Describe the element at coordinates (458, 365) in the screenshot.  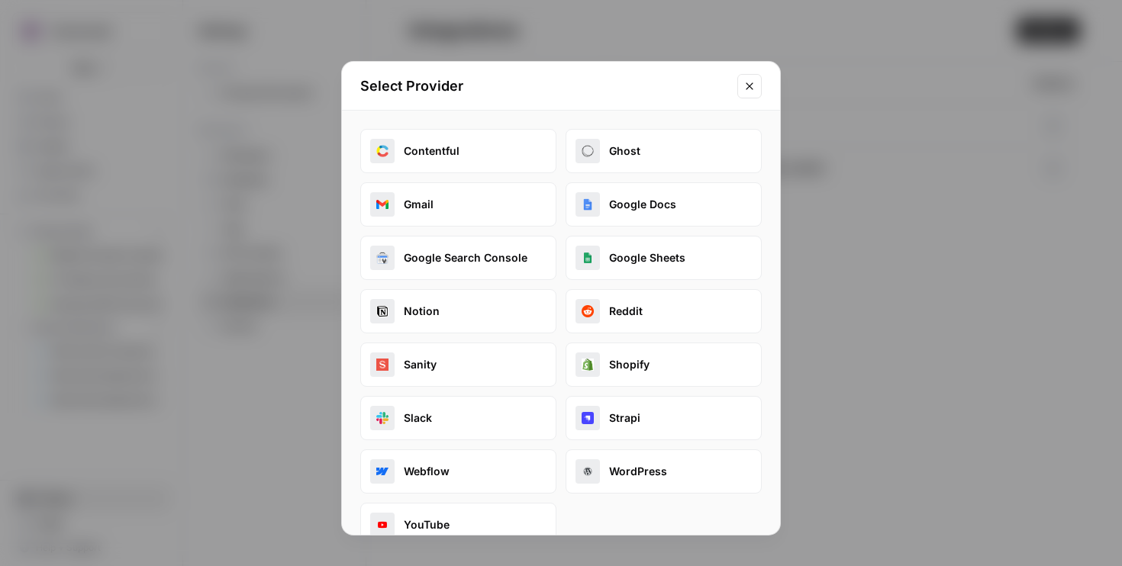
I see `button: sanitySanity` at that location.